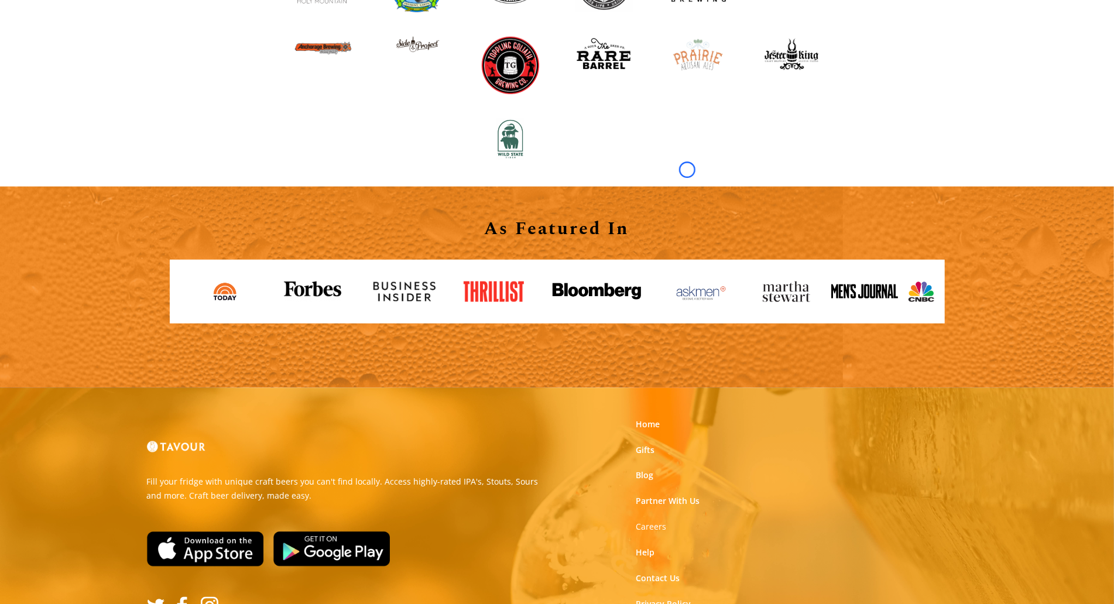 The image size is (1114, 604). What do you see at coordinates (645, 450) in the screenshot?
I see `a: Gifts` at bounding box center [645, 450].